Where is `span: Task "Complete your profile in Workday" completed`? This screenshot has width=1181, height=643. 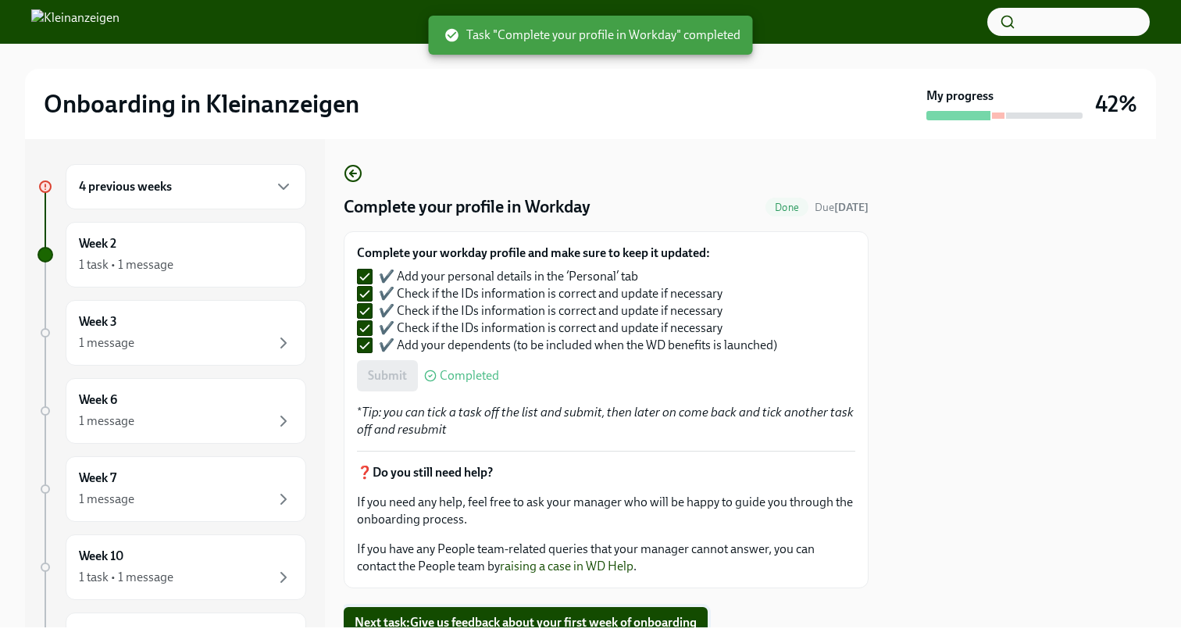 span: Task "Complete your profile in Workday" completed is located at coordinates (592, 35).